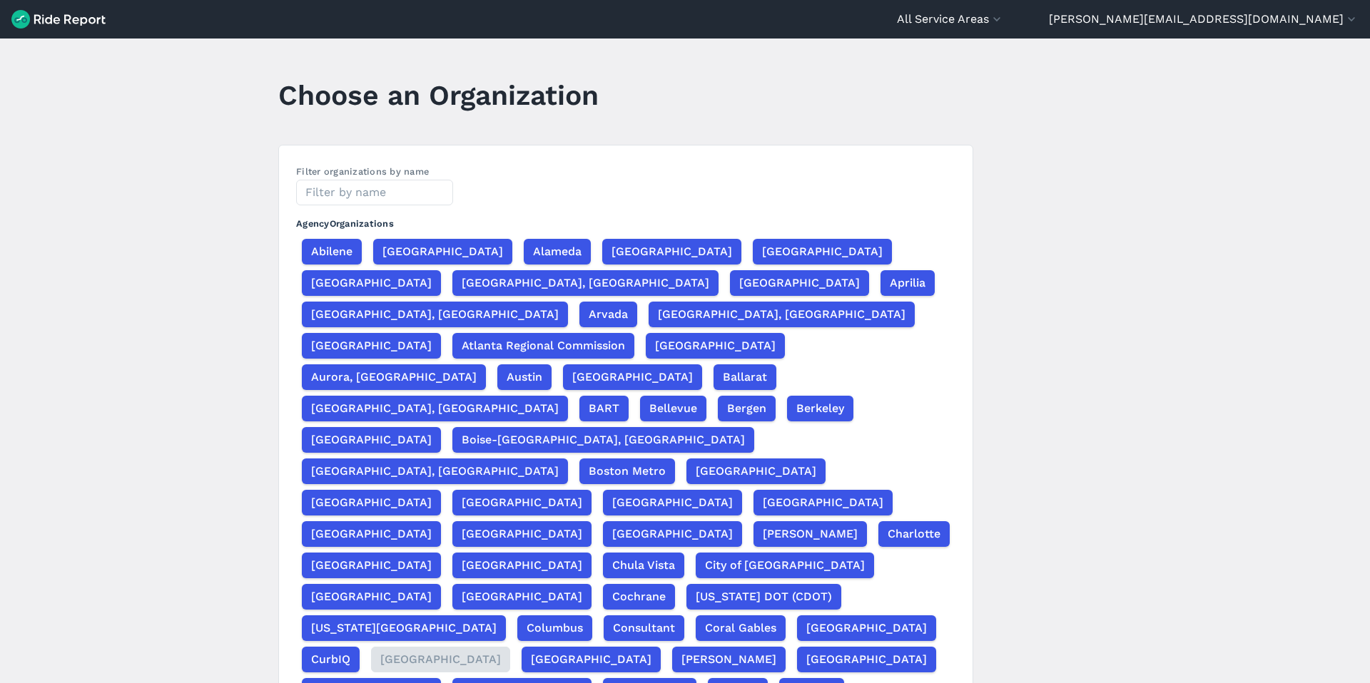  I want to click on span: Atlanta Regional Commission, so click(543, 346).